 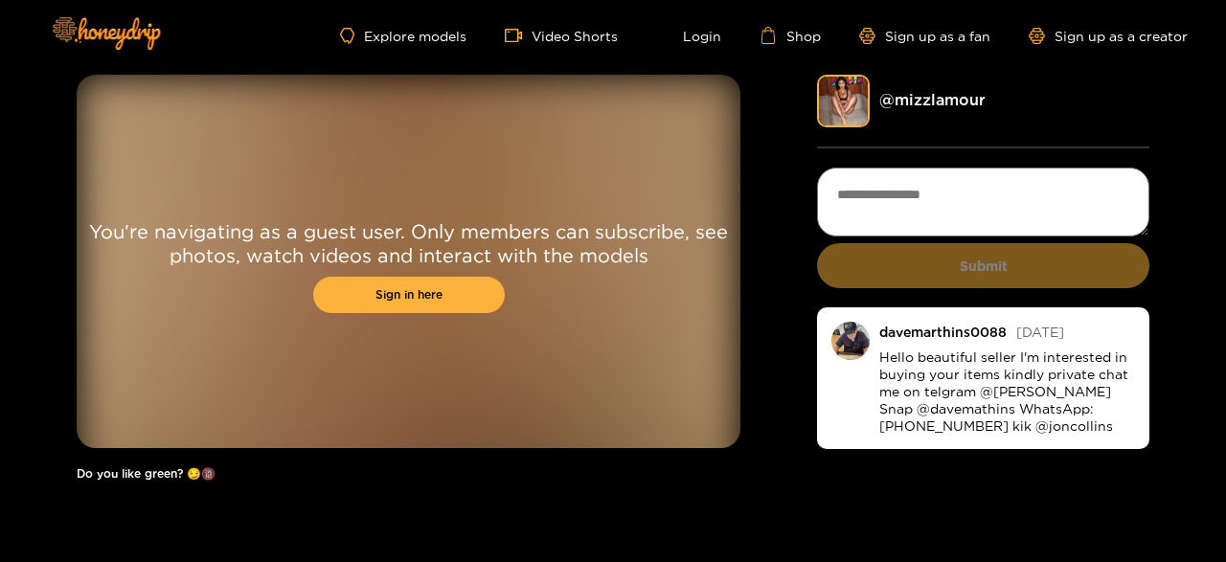 What do you see at coordinates (409, 295) in the screenshot?
I see `a: Sign in here` at bounding box center [409, 295].